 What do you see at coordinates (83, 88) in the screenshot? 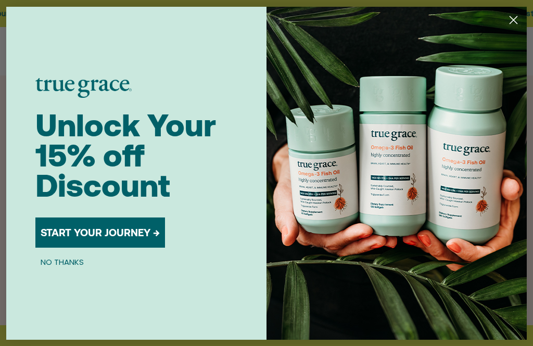
I see `img: logo placeholder` at bounding box center [83, 88].